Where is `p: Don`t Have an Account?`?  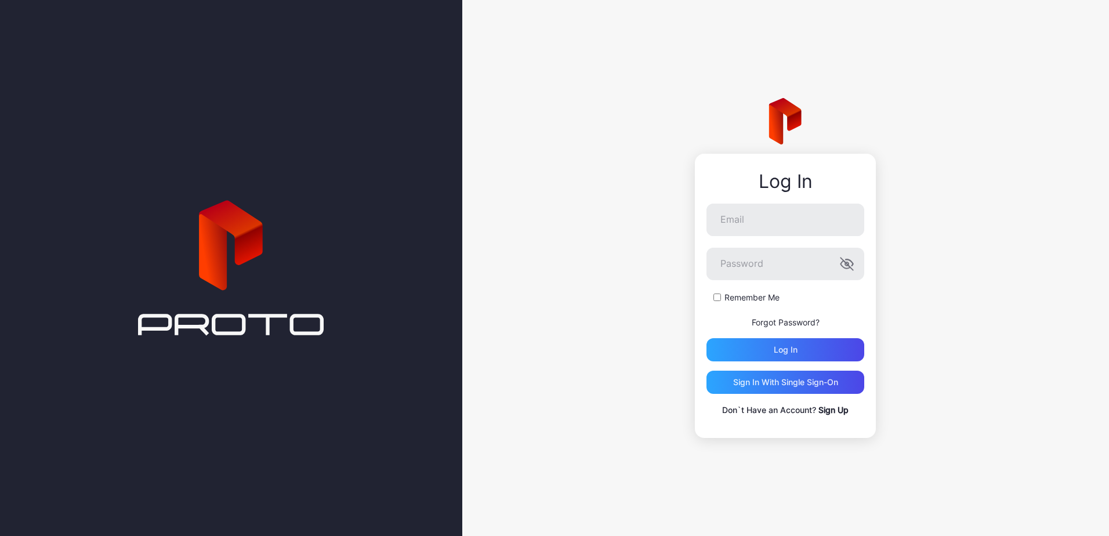 p: Don`t Have an Account? is located at coordinates (785, 410).